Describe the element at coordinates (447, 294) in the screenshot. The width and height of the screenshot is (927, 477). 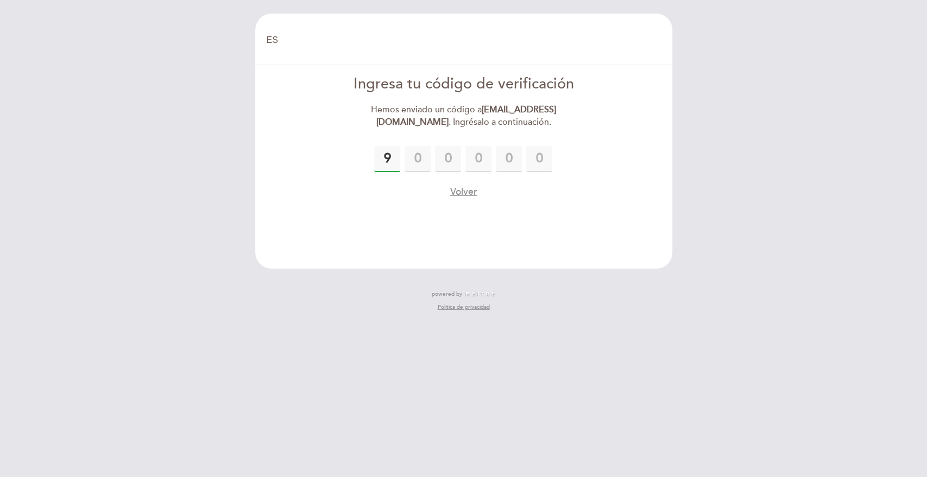
I see `span: powered by` at that location.